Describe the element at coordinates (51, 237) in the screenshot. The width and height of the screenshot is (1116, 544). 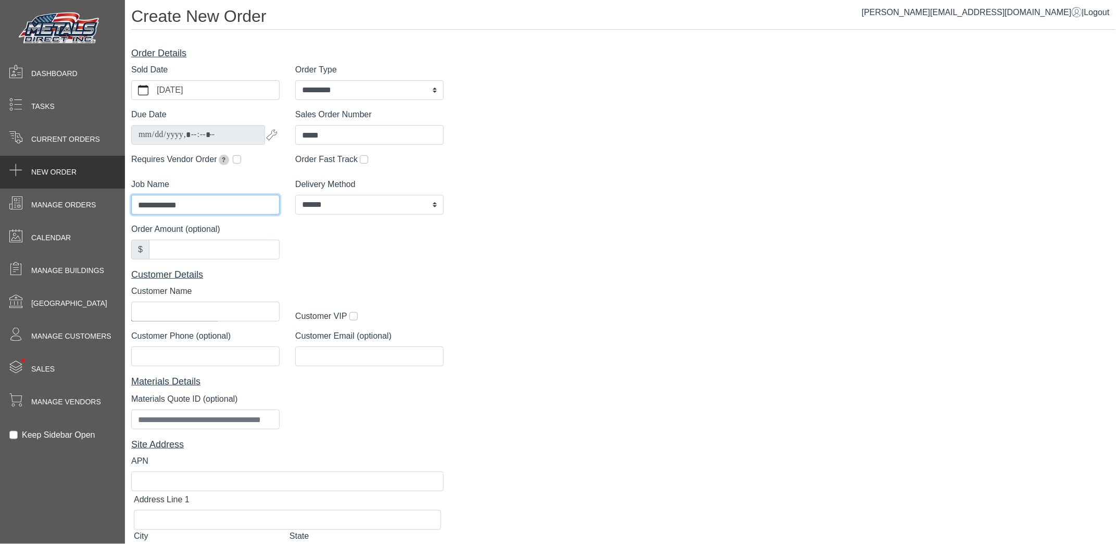
I see `span: Calendar` at that location.